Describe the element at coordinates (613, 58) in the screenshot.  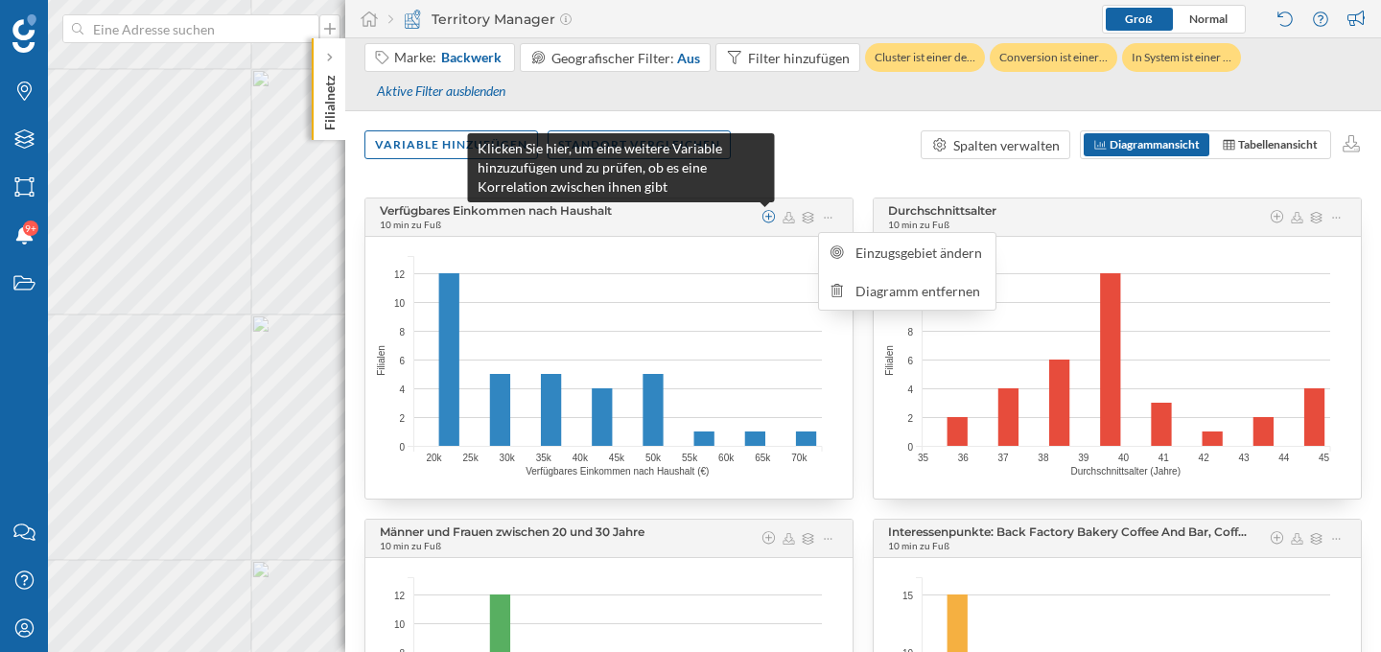
I see `span: Geografischer Filter:` at that location.